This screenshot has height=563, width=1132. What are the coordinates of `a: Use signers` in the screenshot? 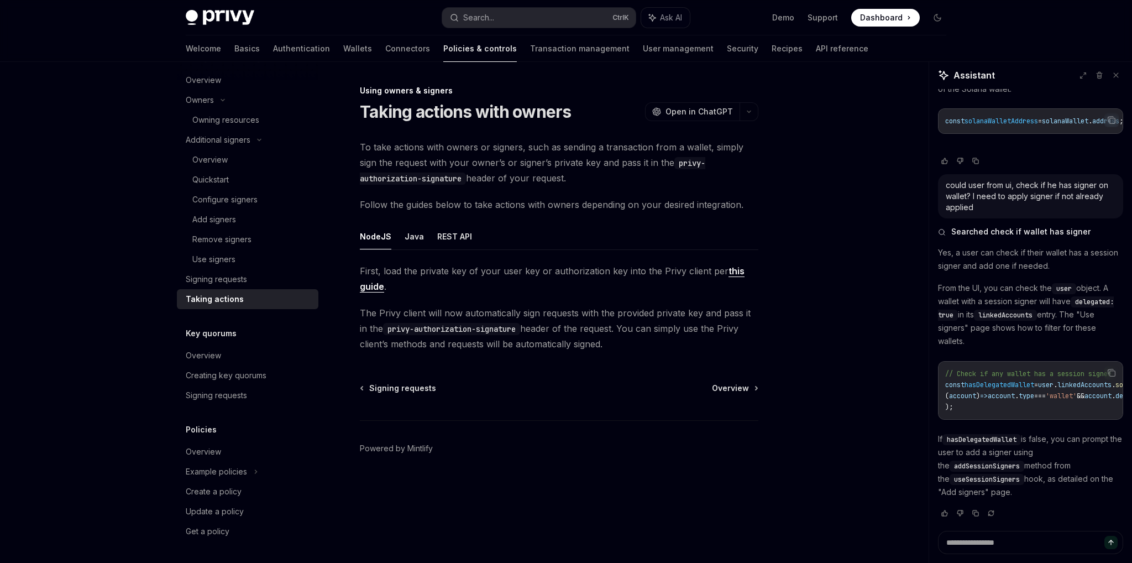 It's located at (248, 259).